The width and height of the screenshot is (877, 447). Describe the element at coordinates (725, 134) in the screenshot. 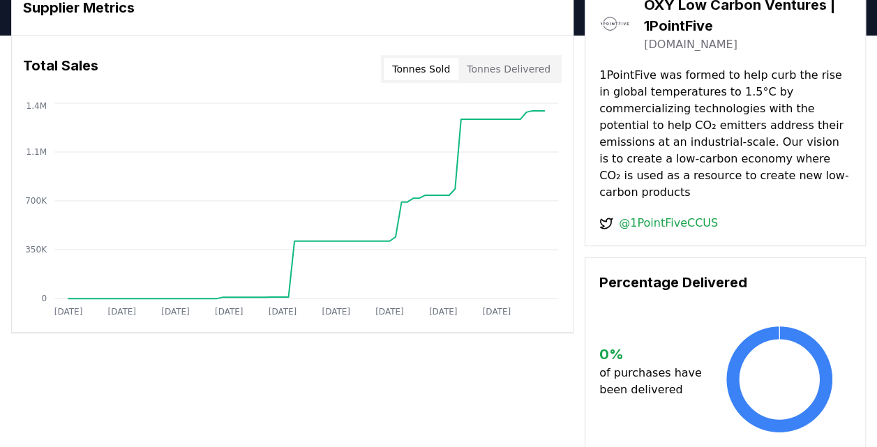

I see `p: 1PointFive was formed to help curb the rise in global temperatures to 1.5°C by commercializing te...` at that location.